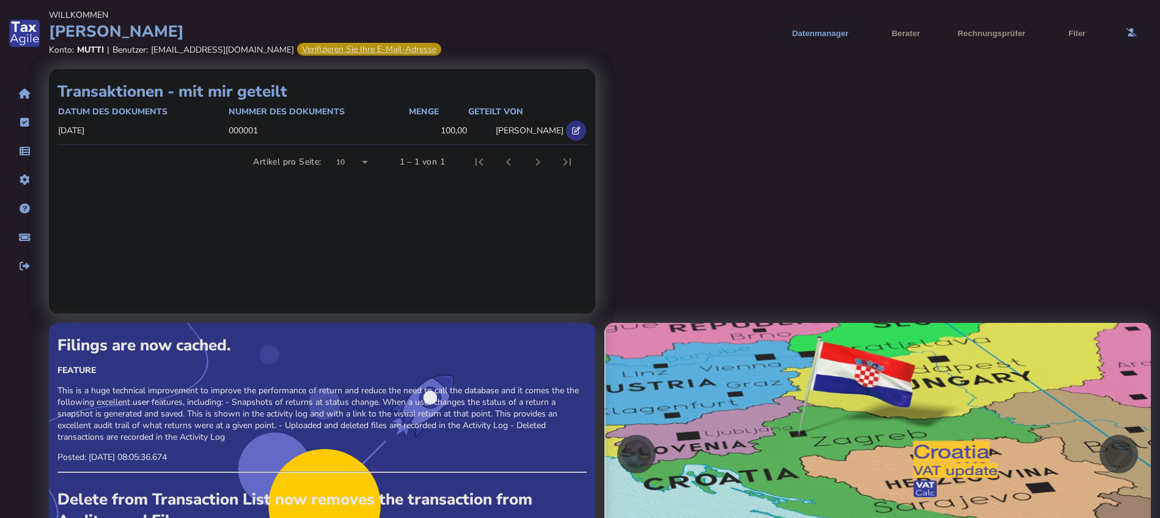 The image size is (1160, 518). I want to click on menu: Produkte navigieren, so click(851, 33).